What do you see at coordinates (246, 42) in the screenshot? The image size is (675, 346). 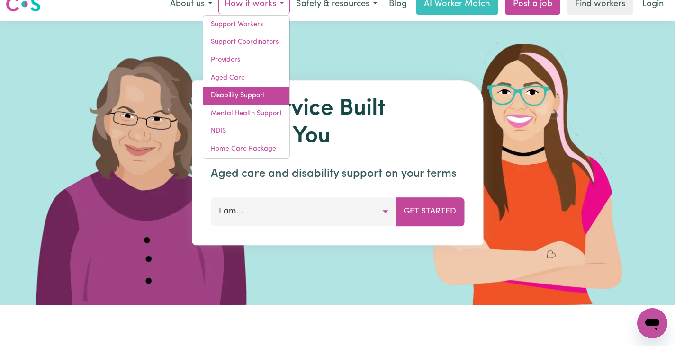 I see `a: Support Coordinators` at bounding box center [246, 42].